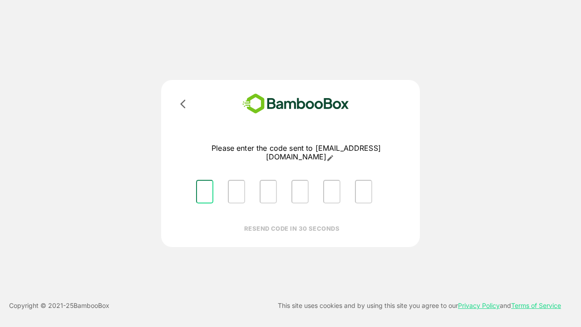 Image resolution: width=581 pixels, height=327 pixels. I want to click on input: Please enter OTP character 6, so click(363, 191).